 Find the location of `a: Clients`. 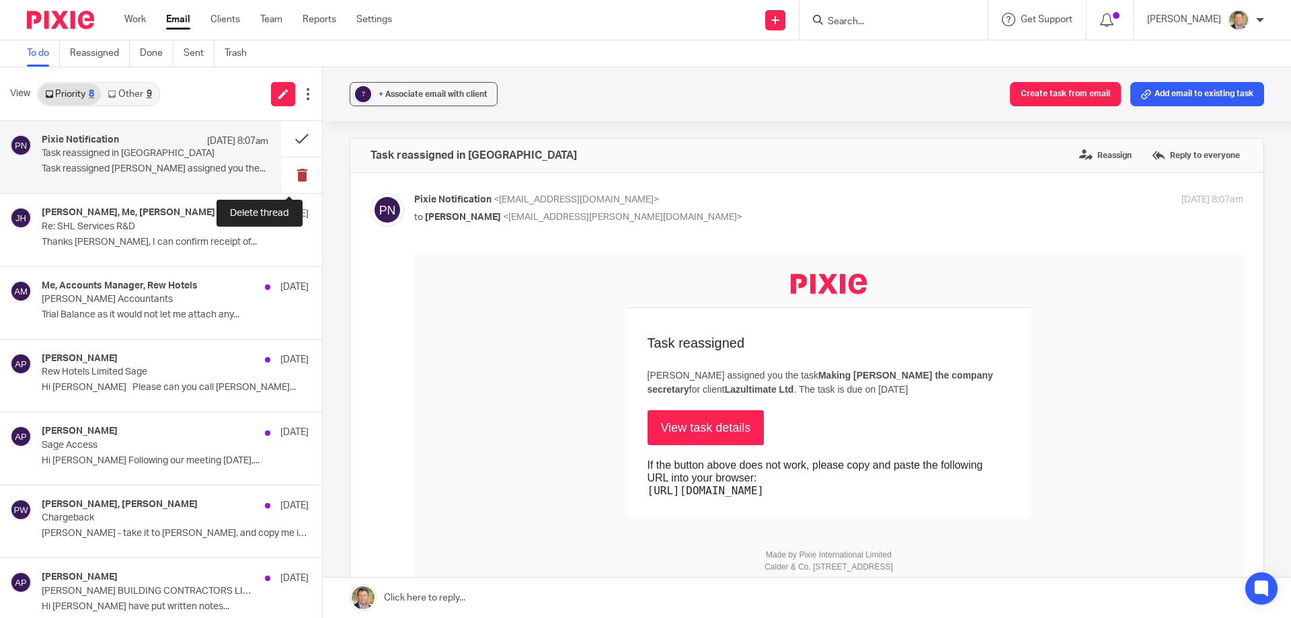

a: Clients is located at coordinates (225, 20).